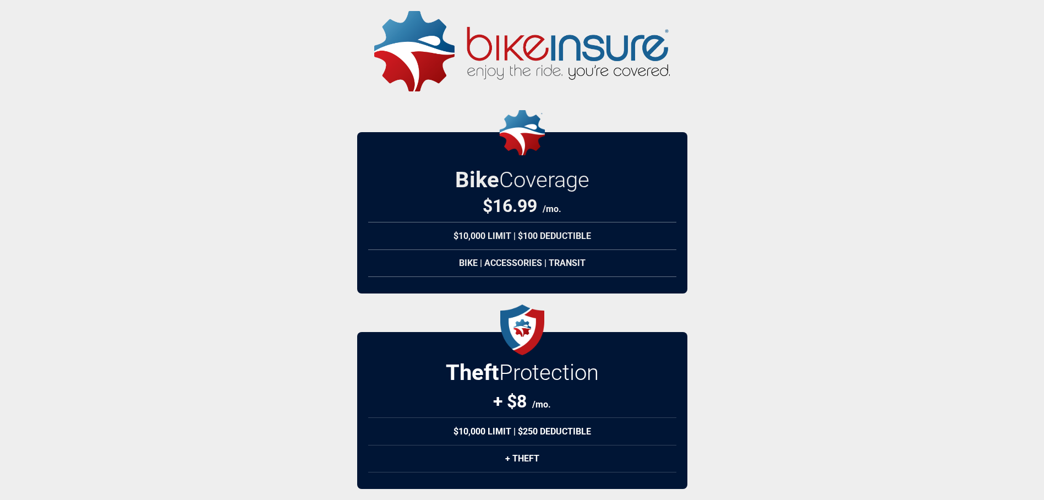 The image size is (1044, 500). Describe the element at coordinates (522, 372) in the screenshot. I see `h2: Protection` at that location.